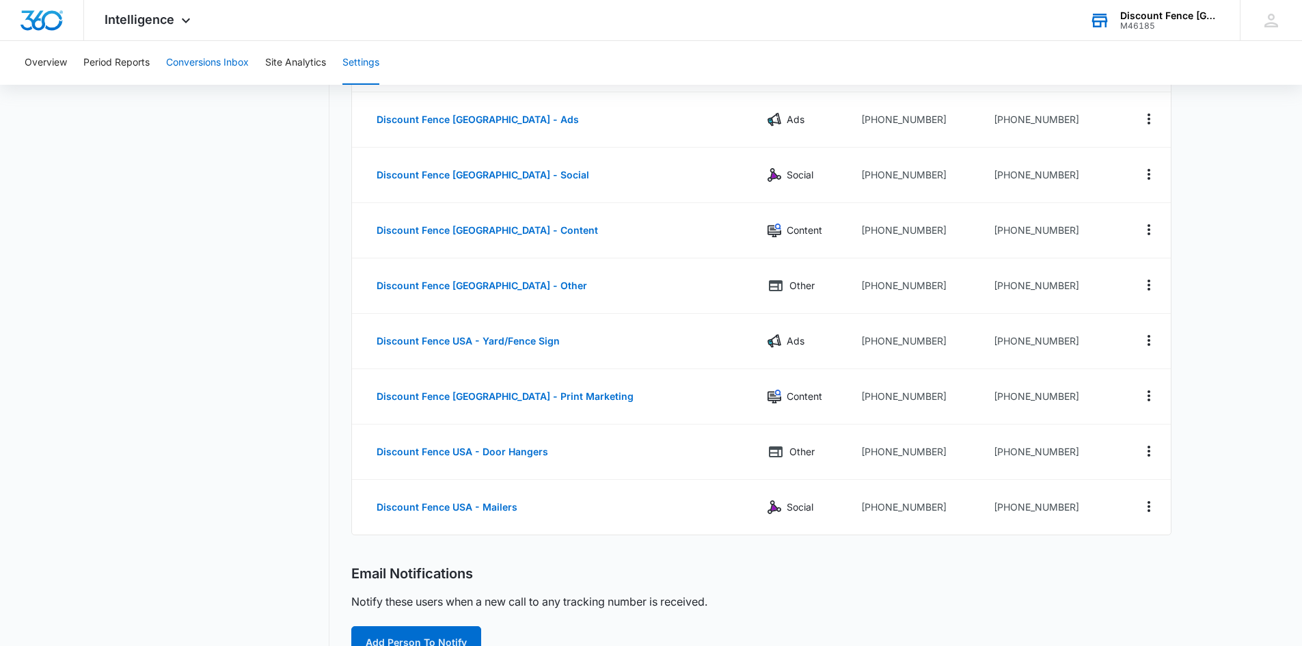  I want to click on button: Period Reports, so click(116, 63).